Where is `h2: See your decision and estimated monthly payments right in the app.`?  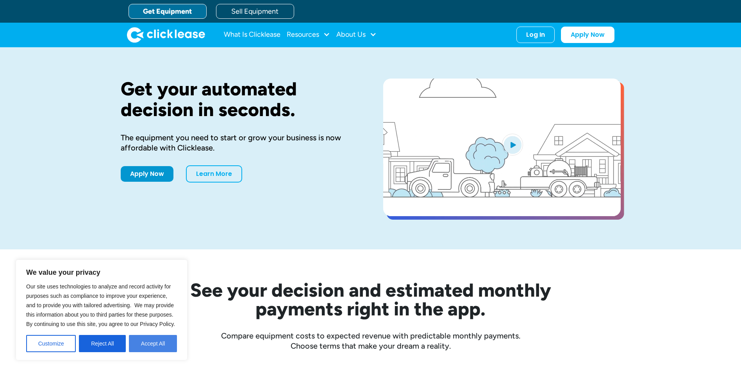
h2: See your decision and estimated monthly payments right in the app. is located at coordinates (371, 299).